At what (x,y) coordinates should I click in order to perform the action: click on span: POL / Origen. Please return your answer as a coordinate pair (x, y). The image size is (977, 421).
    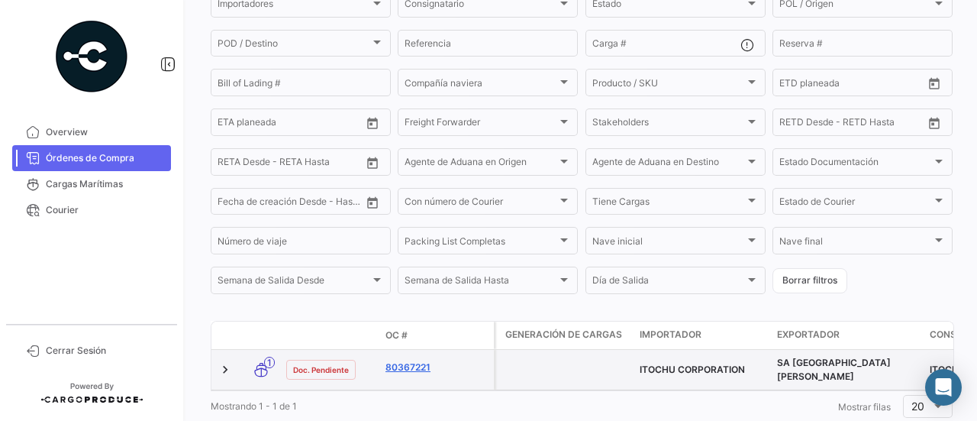
    Looking at the image, I should click on (856, 6).